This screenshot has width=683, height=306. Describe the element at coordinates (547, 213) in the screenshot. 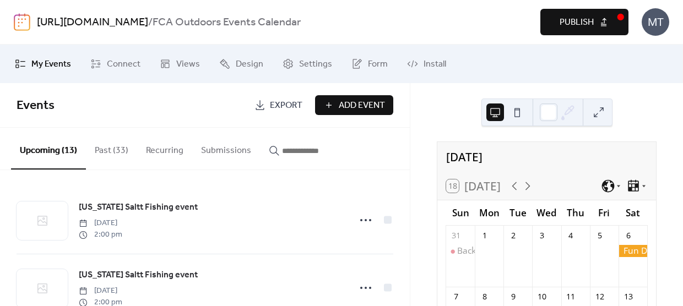

I see `div: Wed` at that location.